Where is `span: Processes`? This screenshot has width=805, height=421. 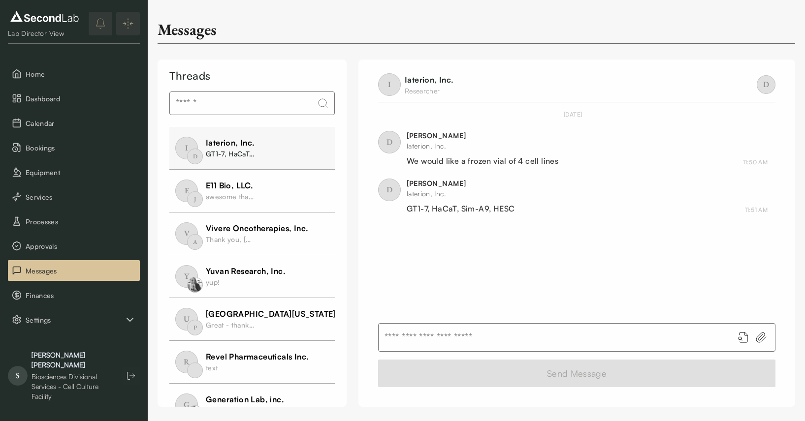 span: Processes is located at coordinates (81, 222).